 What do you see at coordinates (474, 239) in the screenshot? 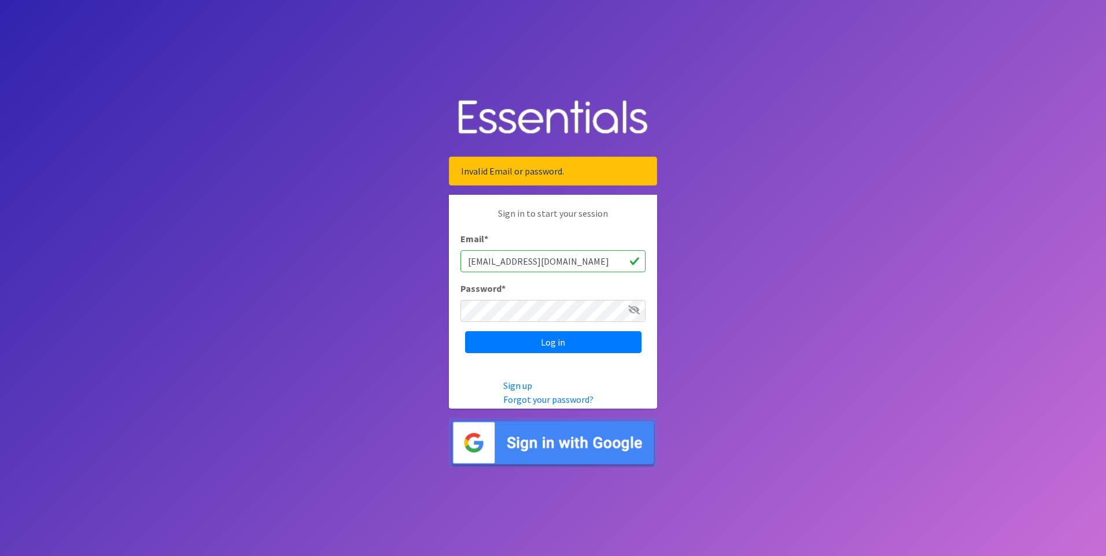
I see `label: Email` at bounding box center [474, 239].